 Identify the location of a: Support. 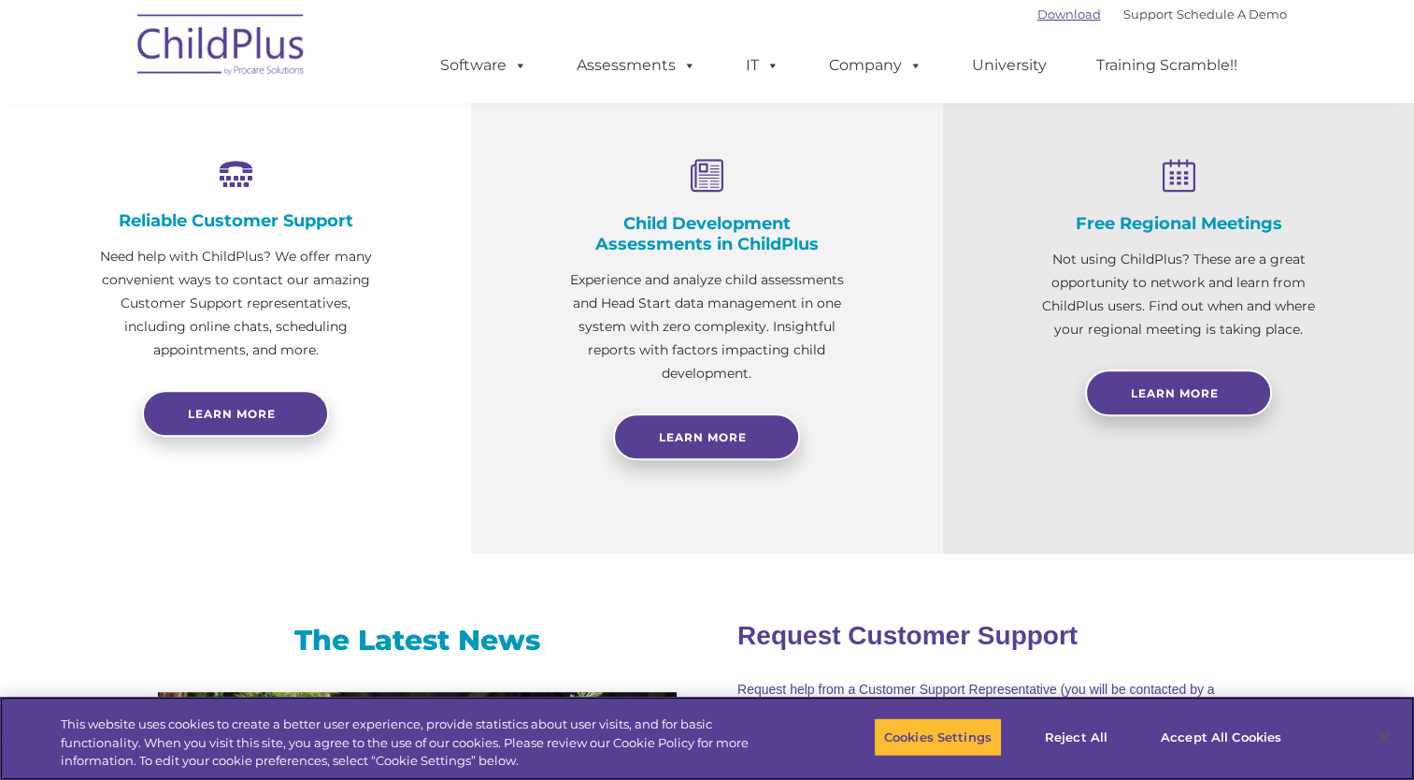
(1148, 14).